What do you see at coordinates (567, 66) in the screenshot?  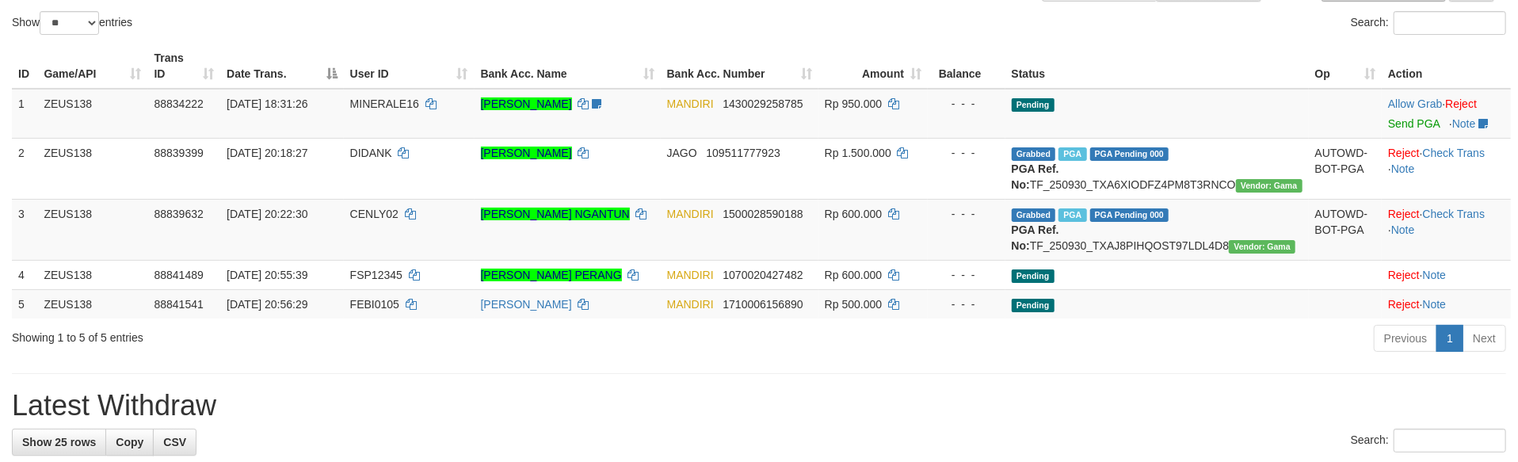 I see `th: Bank Acc. Name: activate to sort column ascending` at bounding box center [567, 66].